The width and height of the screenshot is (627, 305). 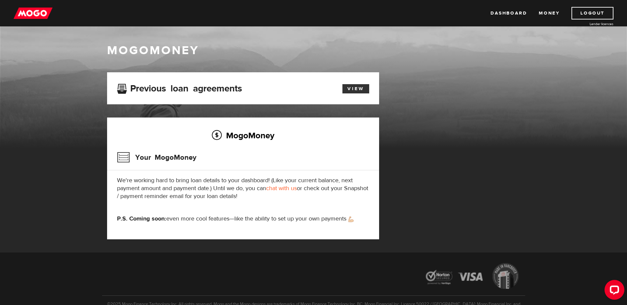 I want to click on button: Open LiveChat chat widget, so click(x=15, y=13).